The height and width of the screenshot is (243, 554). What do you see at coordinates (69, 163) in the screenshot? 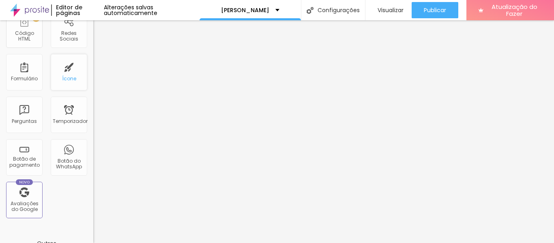
I see `font: Botão do WhatsApp` at bounding box center [69, 163].